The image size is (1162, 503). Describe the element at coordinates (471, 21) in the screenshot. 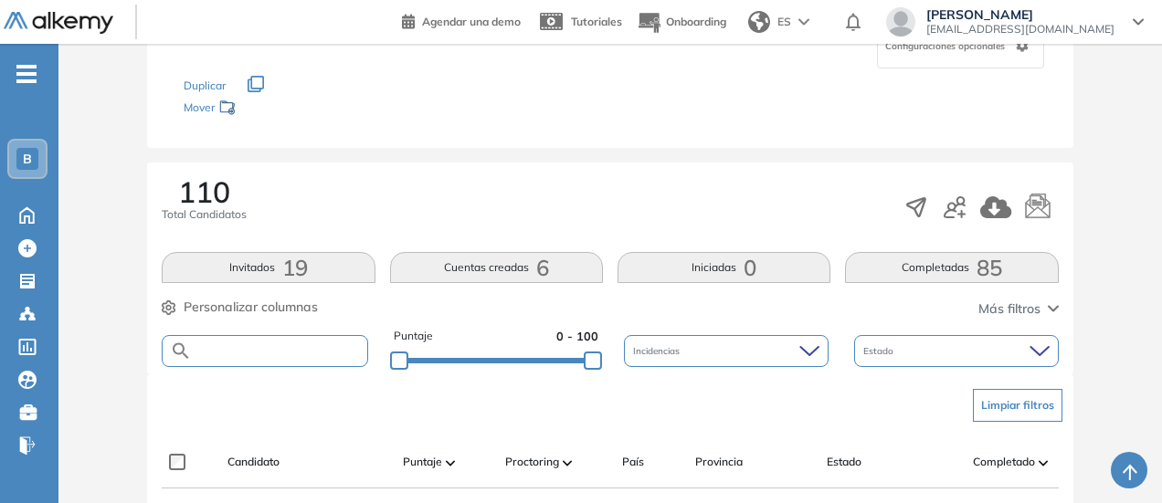

I see `span: Agendar una demo` at that location.